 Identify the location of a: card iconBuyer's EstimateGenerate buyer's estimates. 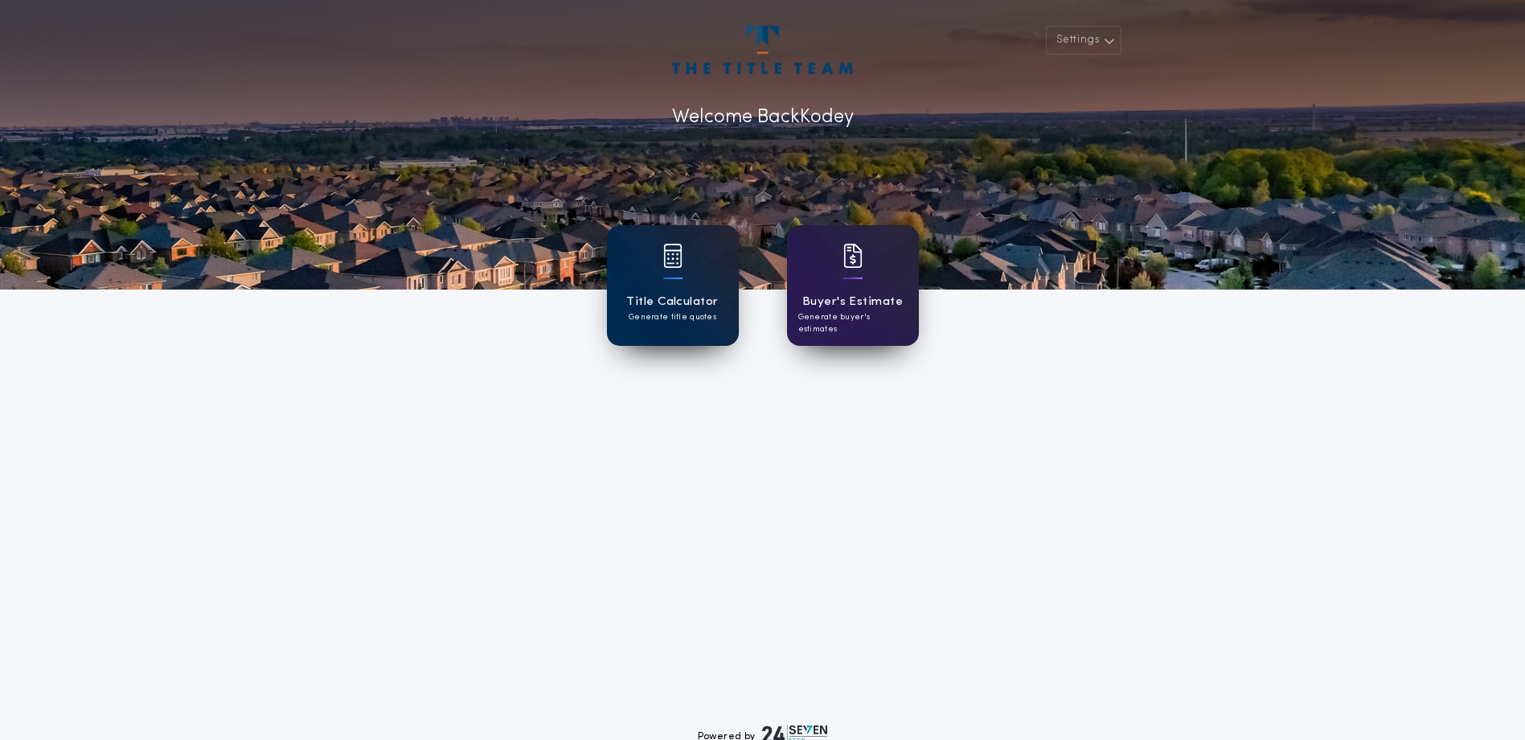
(853, 285).